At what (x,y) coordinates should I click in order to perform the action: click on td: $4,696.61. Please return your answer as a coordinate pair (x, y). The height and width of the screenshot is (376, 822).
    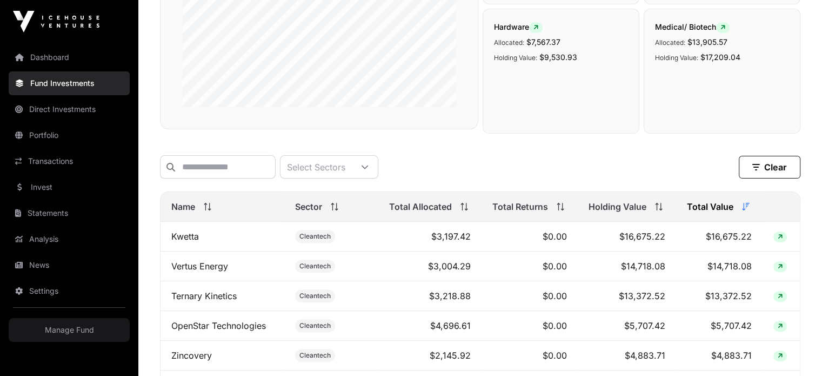
    Looking at the image, I should click on (430, 325).